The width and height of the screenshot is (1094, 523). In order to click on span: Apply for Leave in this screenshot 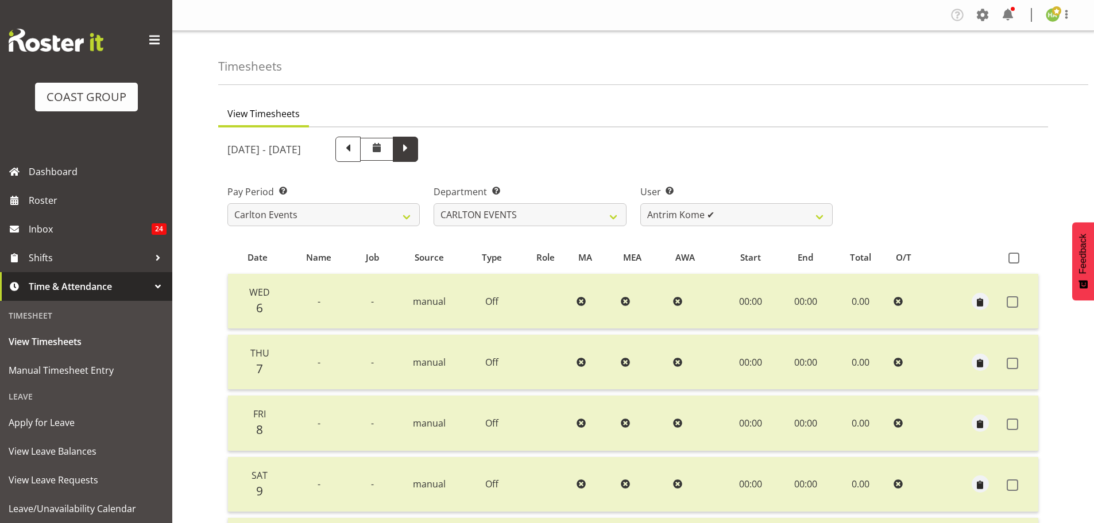, I will do `click(86, 423)`.